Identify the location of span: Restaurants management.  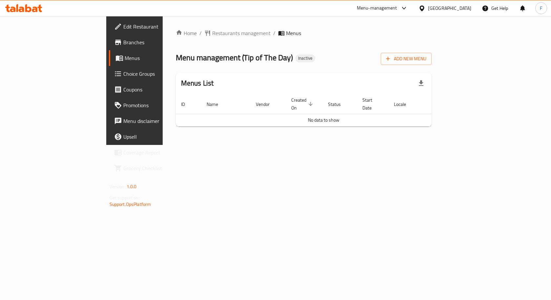
(241, 33).